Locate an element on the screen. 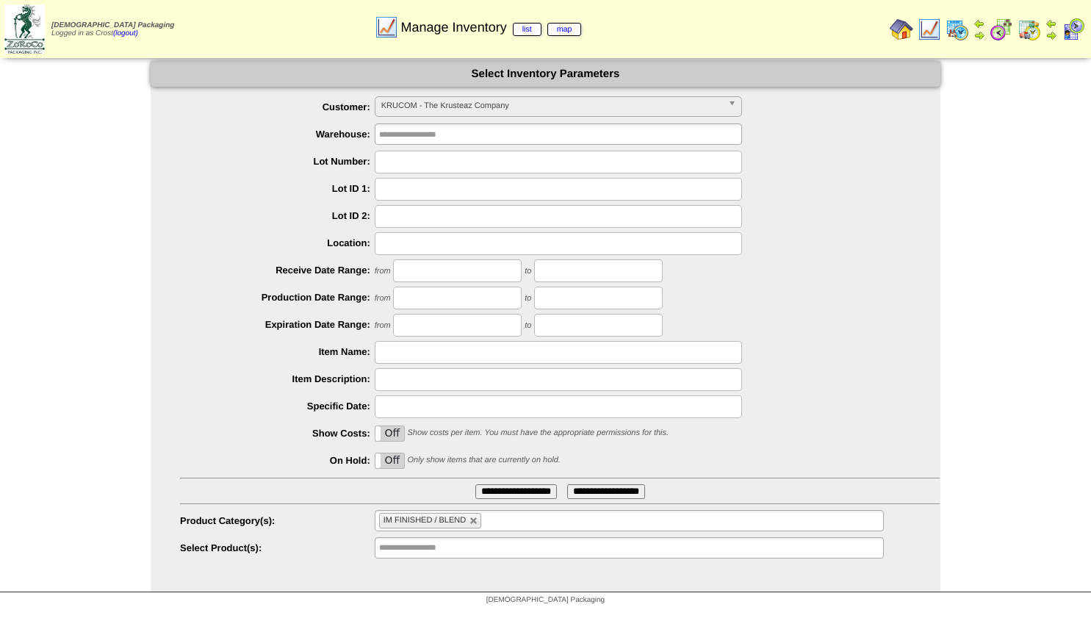 The width and height of the screenshot is (1091, 621). label: Expiration Date Range: is located at coordinates (277, 324).